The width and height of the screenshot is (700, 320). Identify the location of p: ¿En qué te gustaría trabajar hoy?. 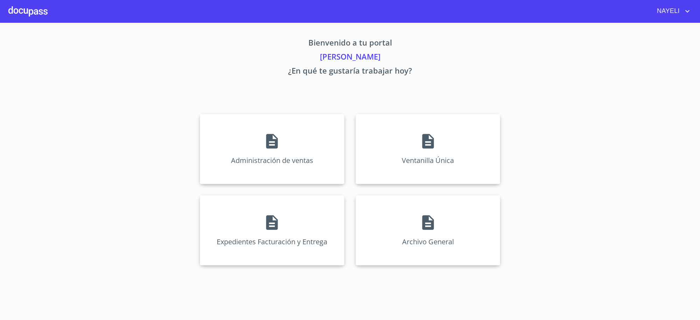
(350, 72).